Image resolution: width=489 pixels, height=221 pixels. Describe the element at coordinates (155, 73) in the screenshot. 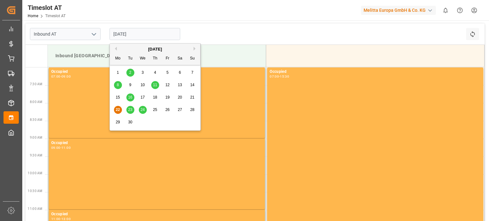

I see `span: 4` at that location.